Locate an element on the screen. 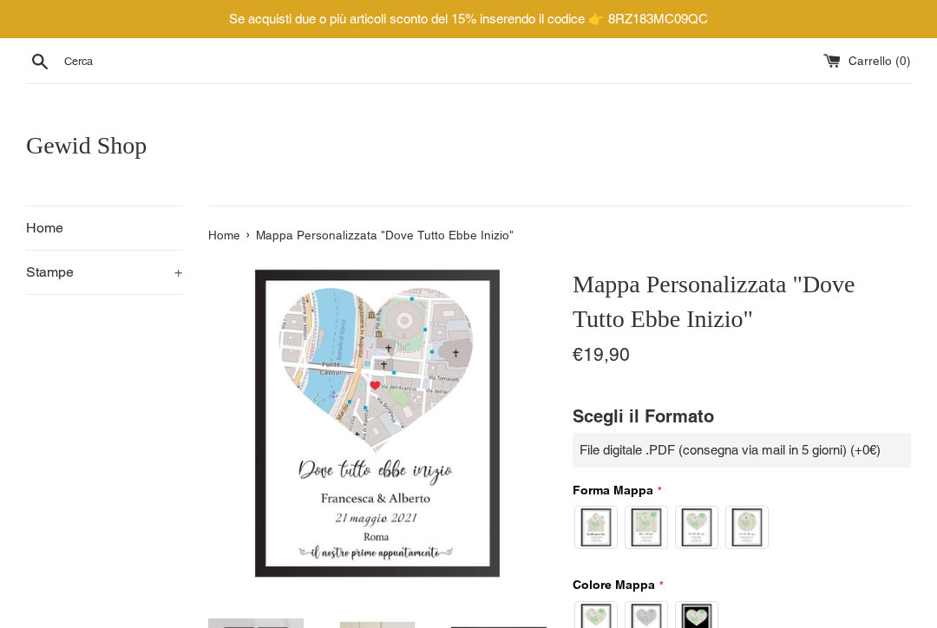  input: Cerca is located at coordinates (133, 62).